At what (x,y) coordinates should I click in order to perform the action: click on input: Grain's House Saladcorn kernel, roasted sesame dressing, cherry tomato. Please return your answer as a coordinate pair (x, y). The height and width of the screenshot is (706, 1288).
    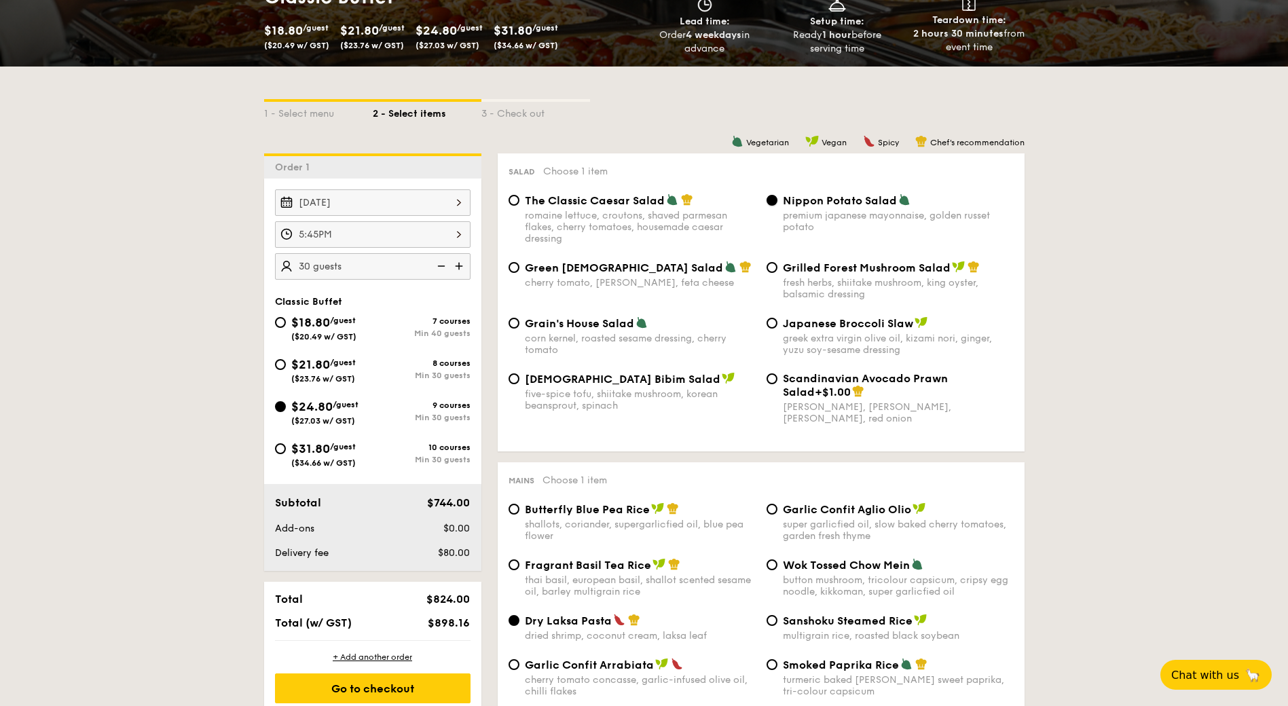
    Looking at the image, I should click on (514, 323).